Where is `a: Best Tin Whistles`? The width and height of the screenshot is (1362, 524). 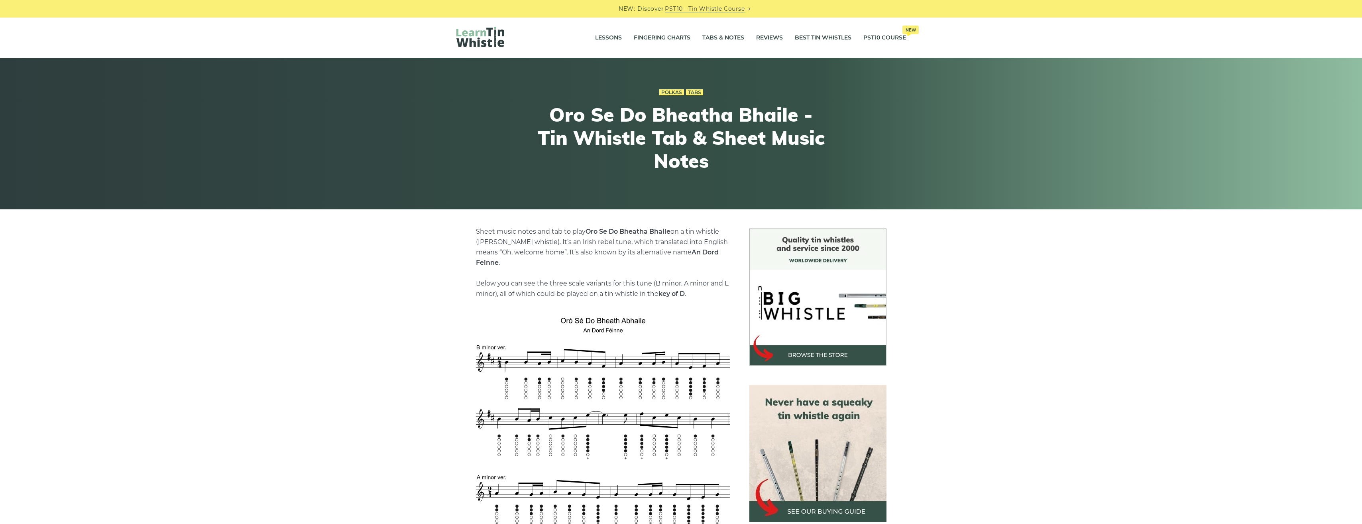
a: Best Tin Whistles is located at coordinates (823, 38).